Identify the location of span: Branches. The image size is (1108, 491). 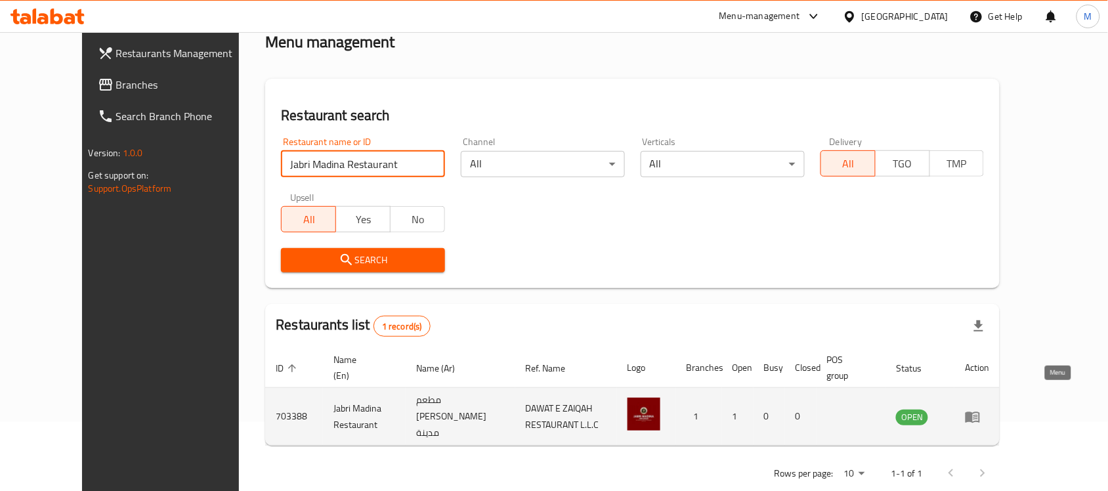
(186, 85).